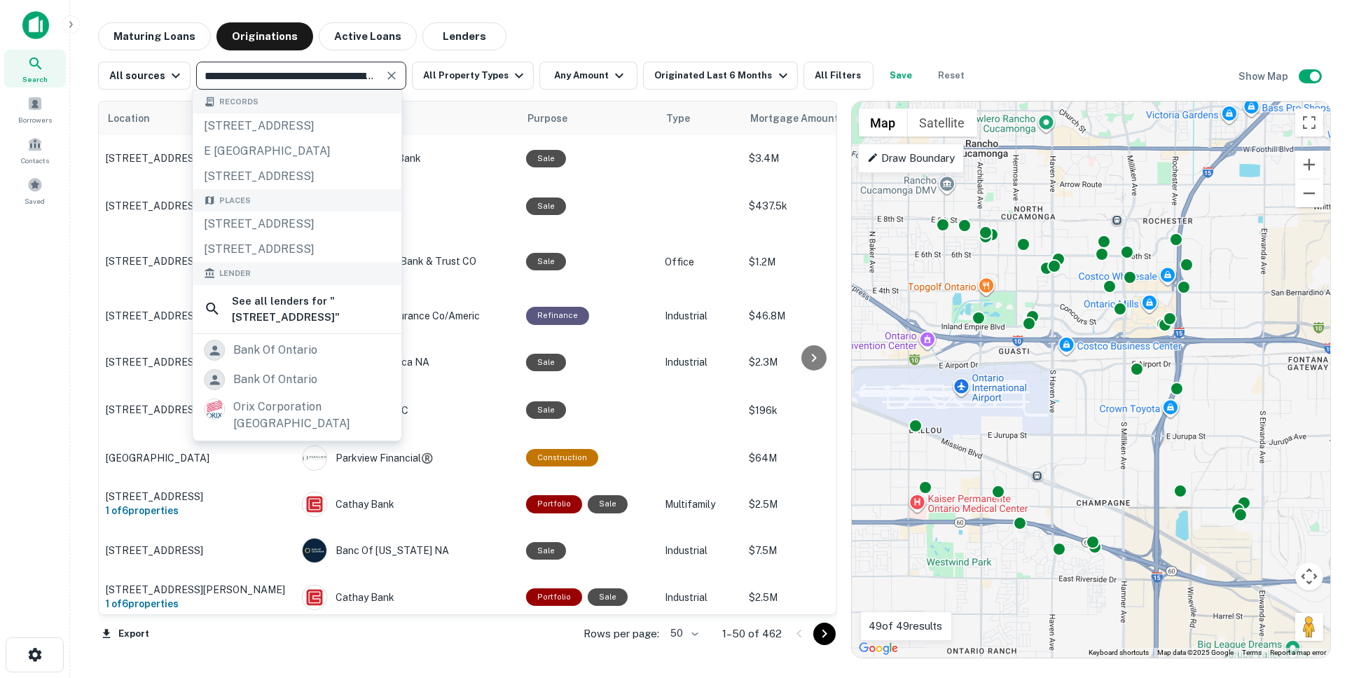  I want to click on span: Search, so click(35, 79).